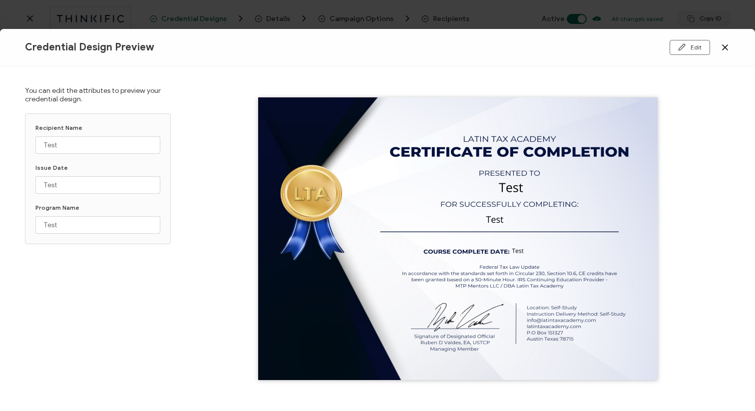  Describe the element at coordinates (98, 95) in the screenshot. I see `p: You can edit the attributes to preview your credential design.` at that location.